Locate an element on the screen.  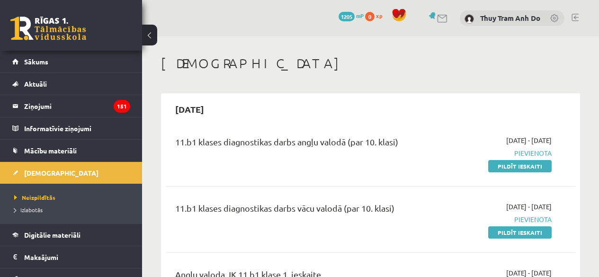
a: Rīgas 1. Tālmācības vidusskola is located at coordinates (48, 28).